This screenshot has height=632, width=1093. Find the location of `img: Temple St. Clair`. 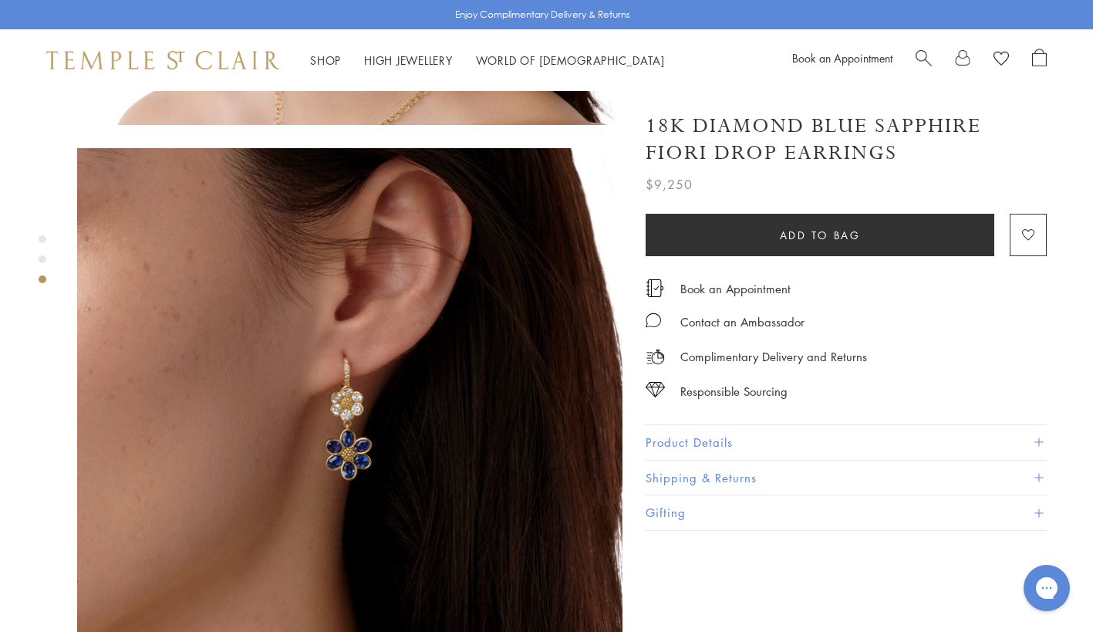

img: Temple St. Clair is located at coordinates (163, 60).